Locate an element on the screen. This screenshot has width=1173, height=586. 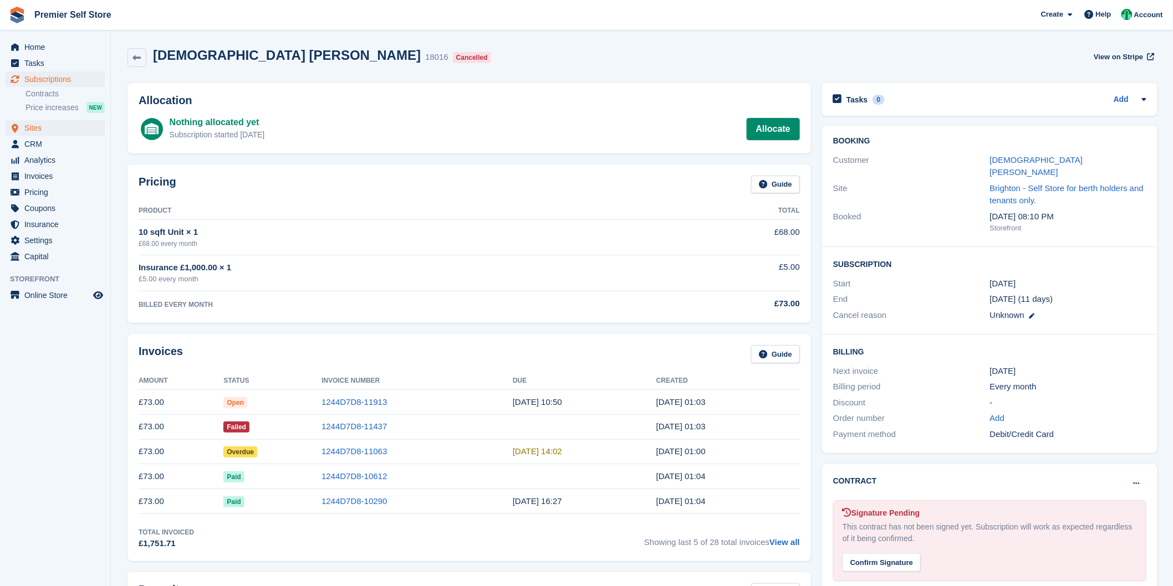
div: Nothing allocated yet is located at coordinates (217, 122).